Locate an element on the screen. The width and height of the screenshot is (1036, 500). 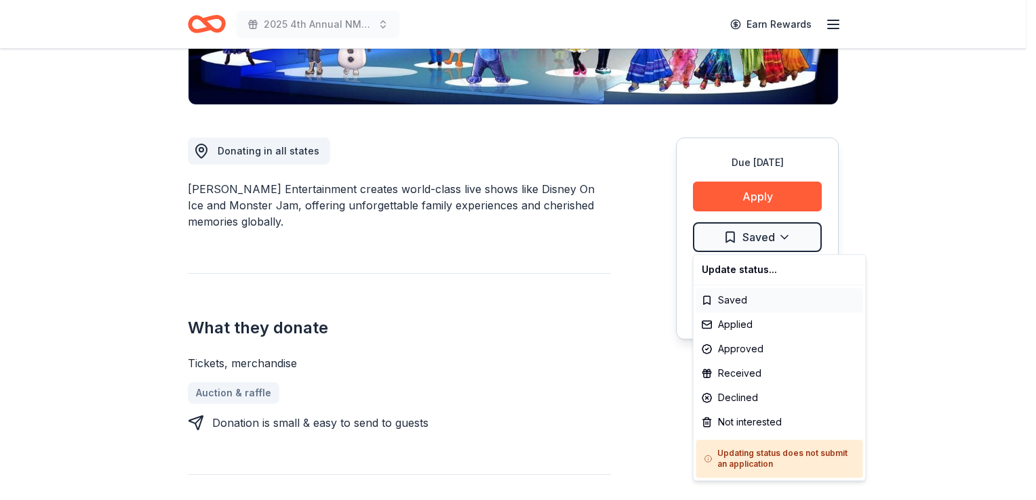
h5: Updating status does not submit an application is located at coordinates (780, 459).